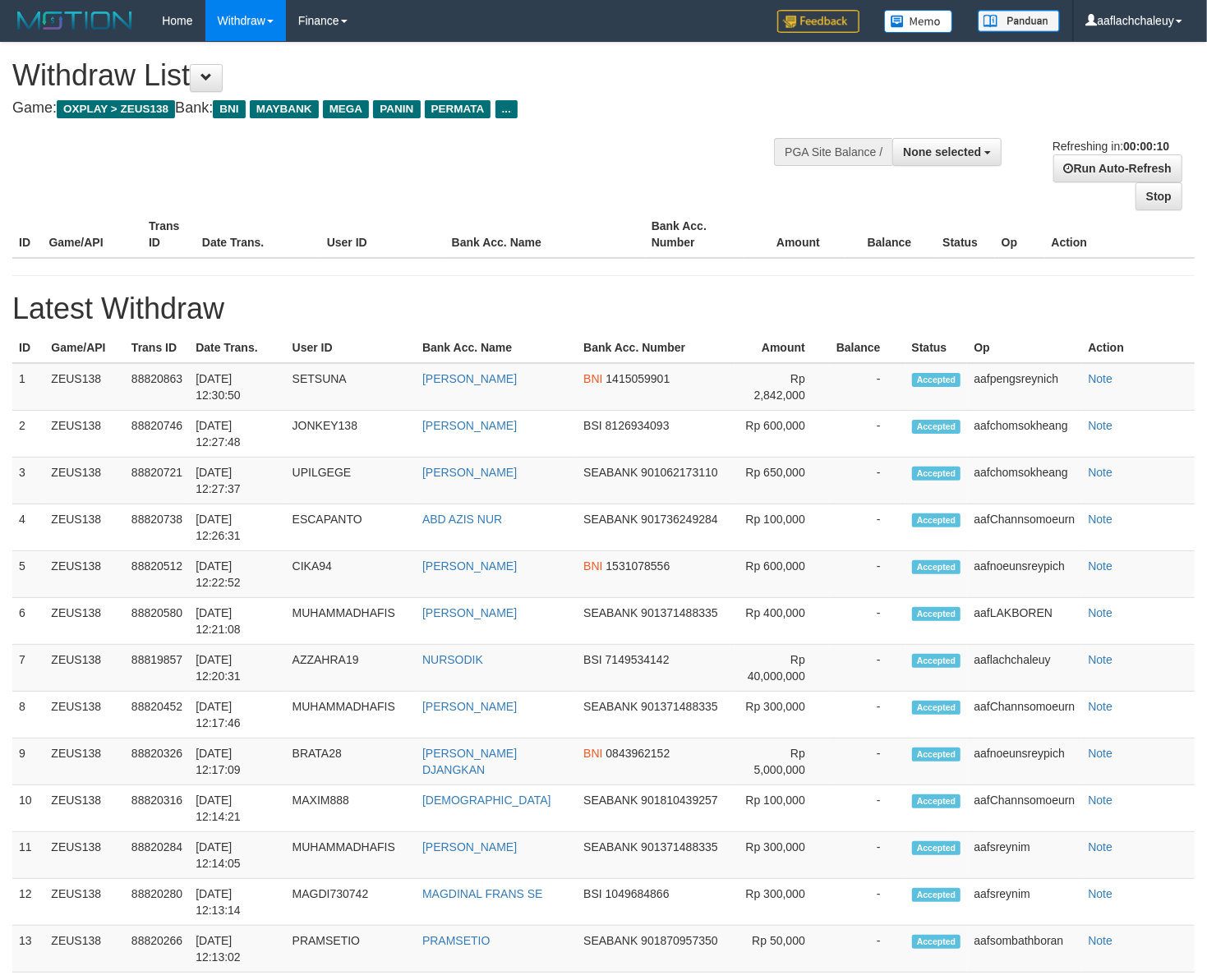 This screenshot has height=980, width=1207. What do you see at coordinates (258, 234) in the screenshot?
I see `th: Date Trans.` at bounding box center [258, 234].